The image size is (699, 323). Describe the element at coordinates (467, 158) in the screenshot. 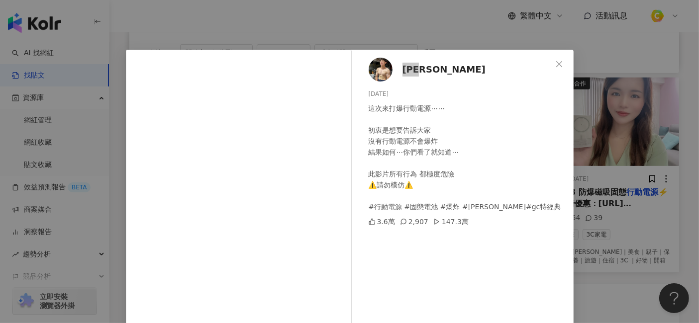

I see `div: 這次來打爆行動電源⋯⋯ 初衷是想要告訴大家 沒有行動電源不會爆炸 結果如何⋯你們看了就知道⋯ 此影片所有行為 都極度危險 ⚠️請勿模仿⚠️ #行動電源 #固態電池 #爆炸 #[PERSON_NA...` at that location.